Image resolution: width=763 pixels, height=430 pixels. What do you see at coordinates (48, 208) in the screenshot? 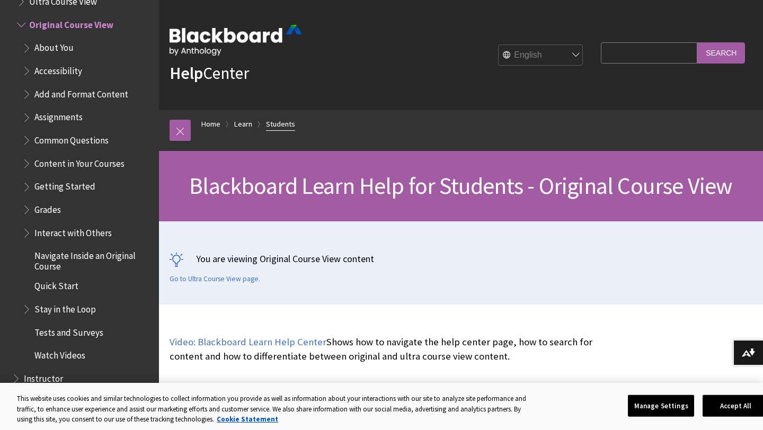
I see `span: Grades` at bounding box center [48, 208].